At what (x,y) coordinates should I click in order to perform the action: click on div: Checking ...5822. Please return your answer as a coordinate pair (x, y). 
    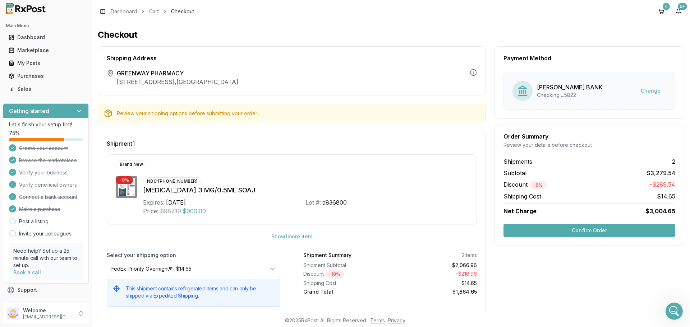
    Looking at the image, I should click on (570, 95).